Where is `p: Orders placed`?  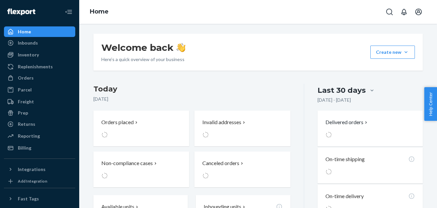 p: Orders placed is located at coordinates (118, 122).